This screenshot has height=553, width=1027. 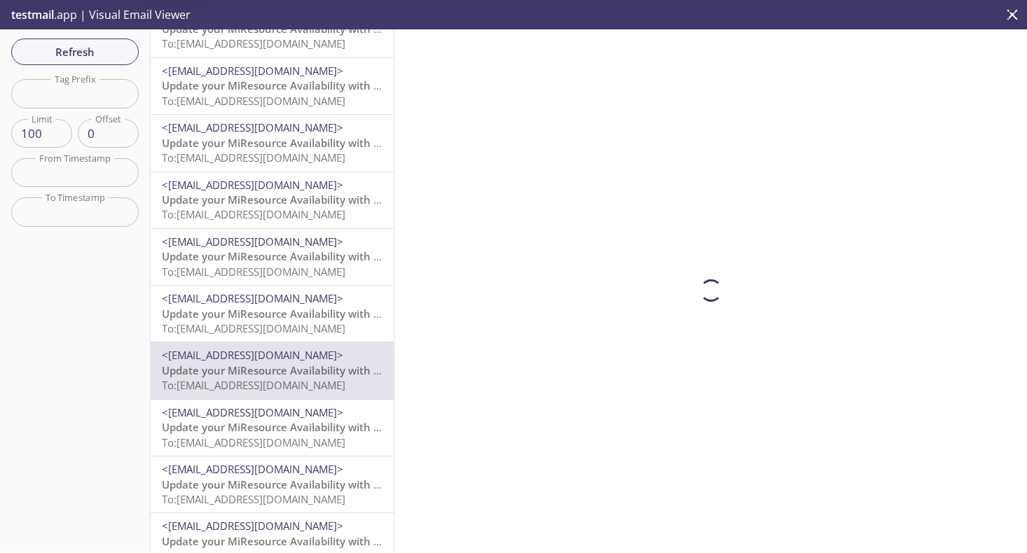 What do you see at coordinates (75, 52) in the screenshot?
I see `button: Refresh` at bounding box center [75, 52].